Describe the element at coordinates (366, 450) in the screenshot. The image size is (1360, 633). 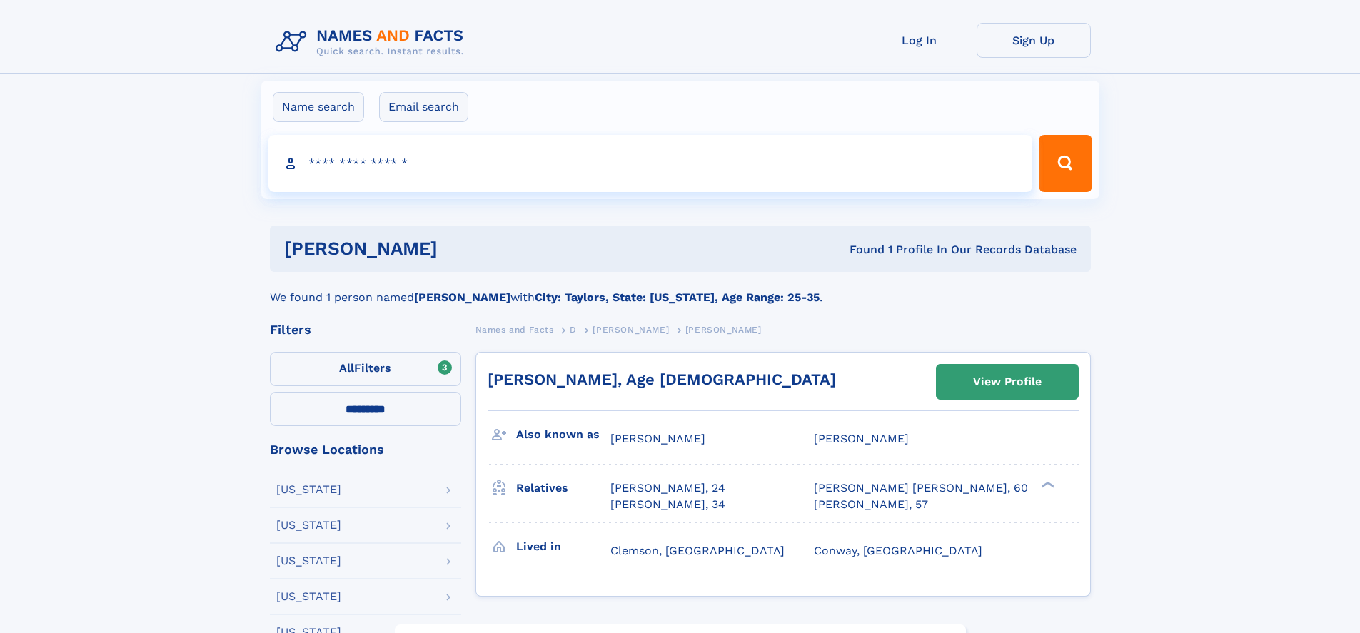
I see `div: Browse Locations` at that location.